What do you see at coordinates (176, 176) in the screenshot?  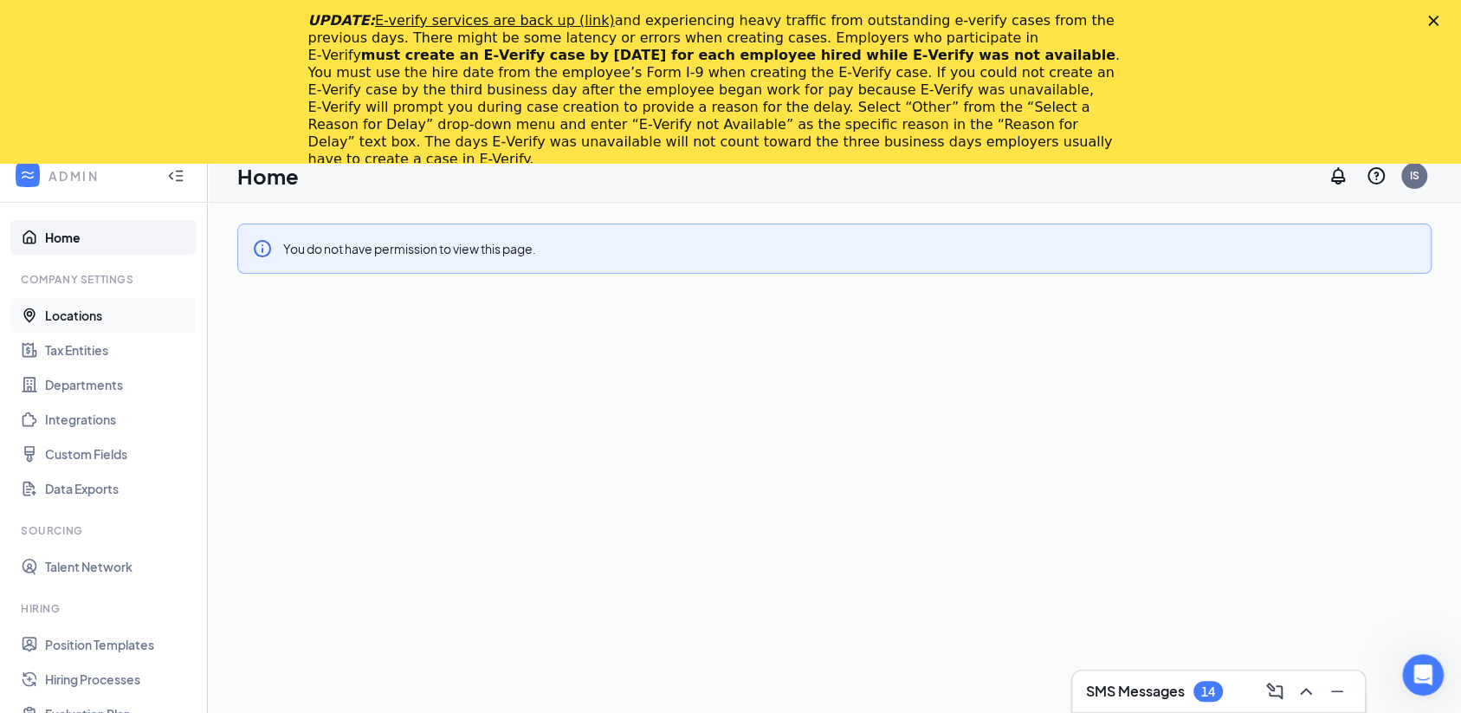 I see `svg: Collapse` at bounding box center [176, 176].